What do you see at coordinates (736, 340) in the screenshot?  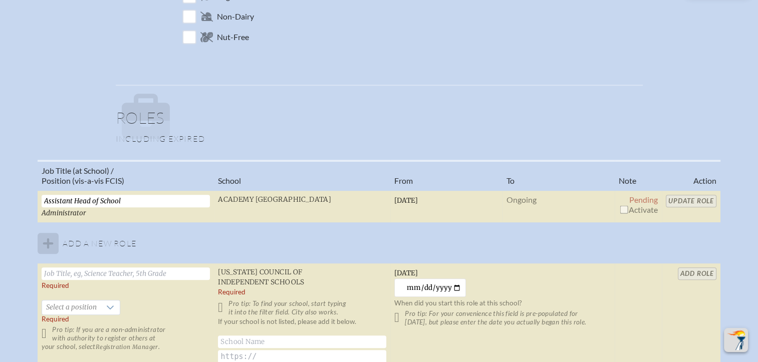 I see `img: To the top` at bounding box center [736, 340].